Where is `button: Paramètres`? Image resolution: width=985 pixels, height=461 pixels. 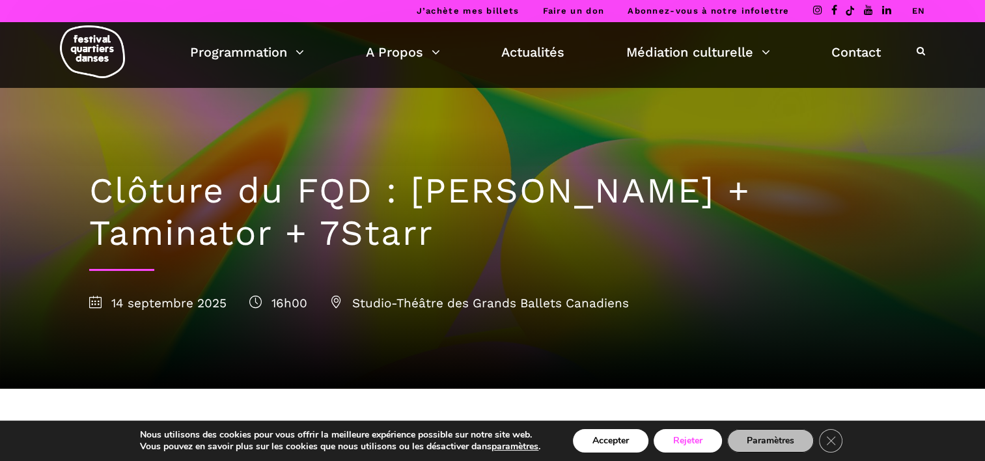
button: Paramètres is located at coordinates (770, 441).